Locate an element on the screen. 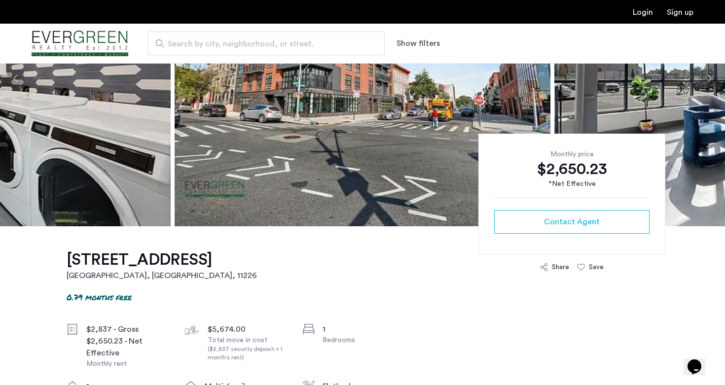  a: Login is located at coordinates (642, 12).